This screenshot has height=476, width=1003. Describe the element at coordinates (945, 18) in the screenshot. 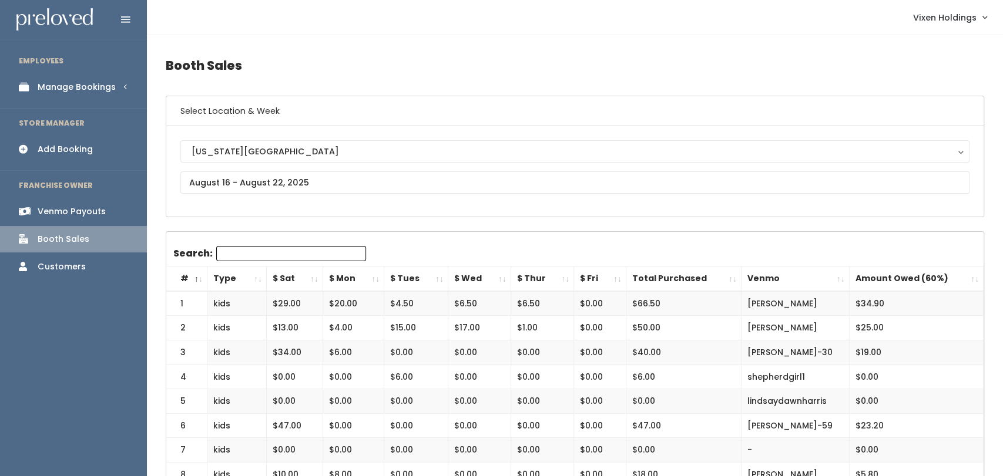

I see `span: Vixen Holdings` at that location.